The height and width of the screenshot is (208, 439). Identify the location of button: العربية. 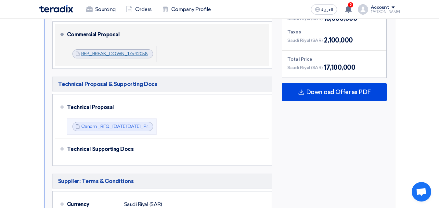
(324, 9).